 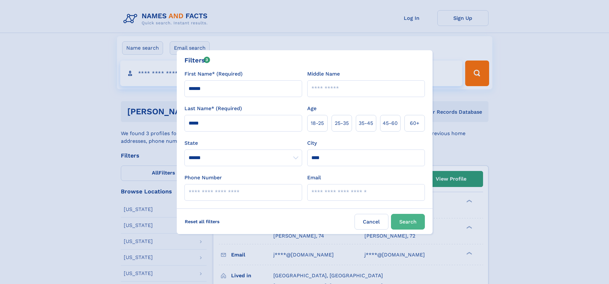 I want to click on label: Reset all filters, so click(x=202, y=221).